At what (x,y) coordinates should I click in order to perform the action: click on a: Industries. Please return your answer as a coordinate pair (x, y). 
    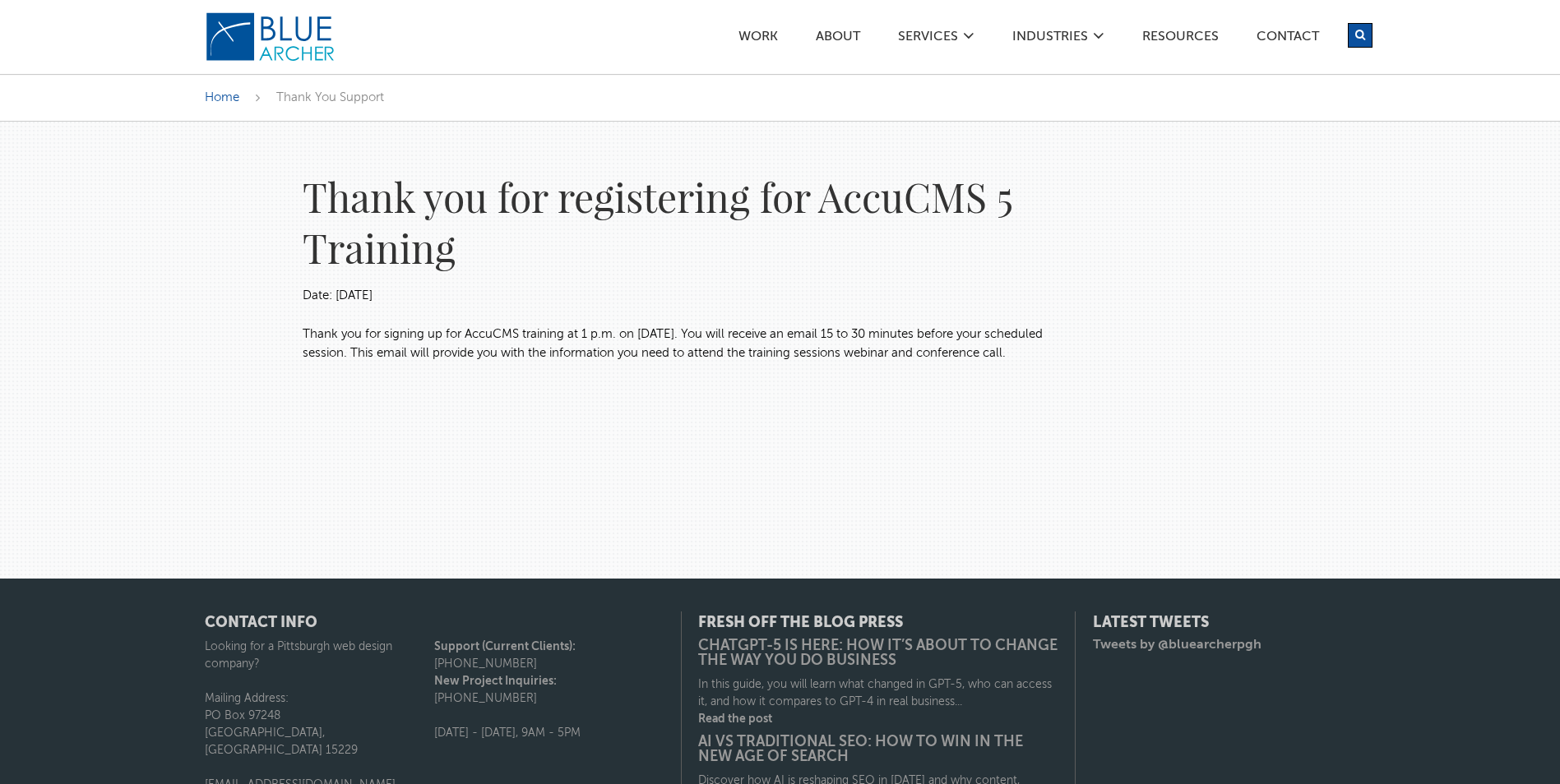
    Looking at the image, I should click on (1050, 39).